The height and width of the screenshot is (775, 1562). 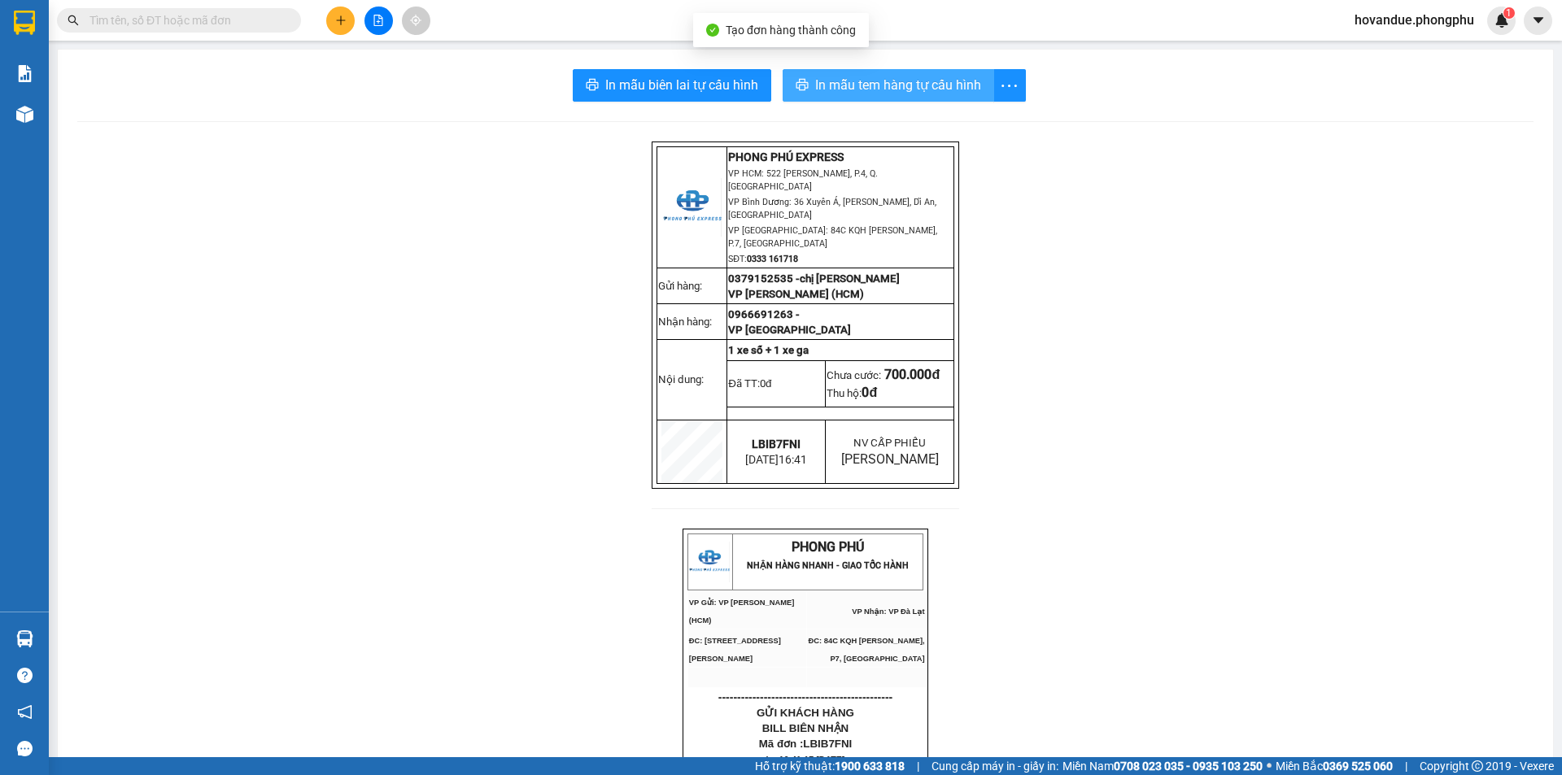 I want to click on button: plus, so click(x=340, y=20).